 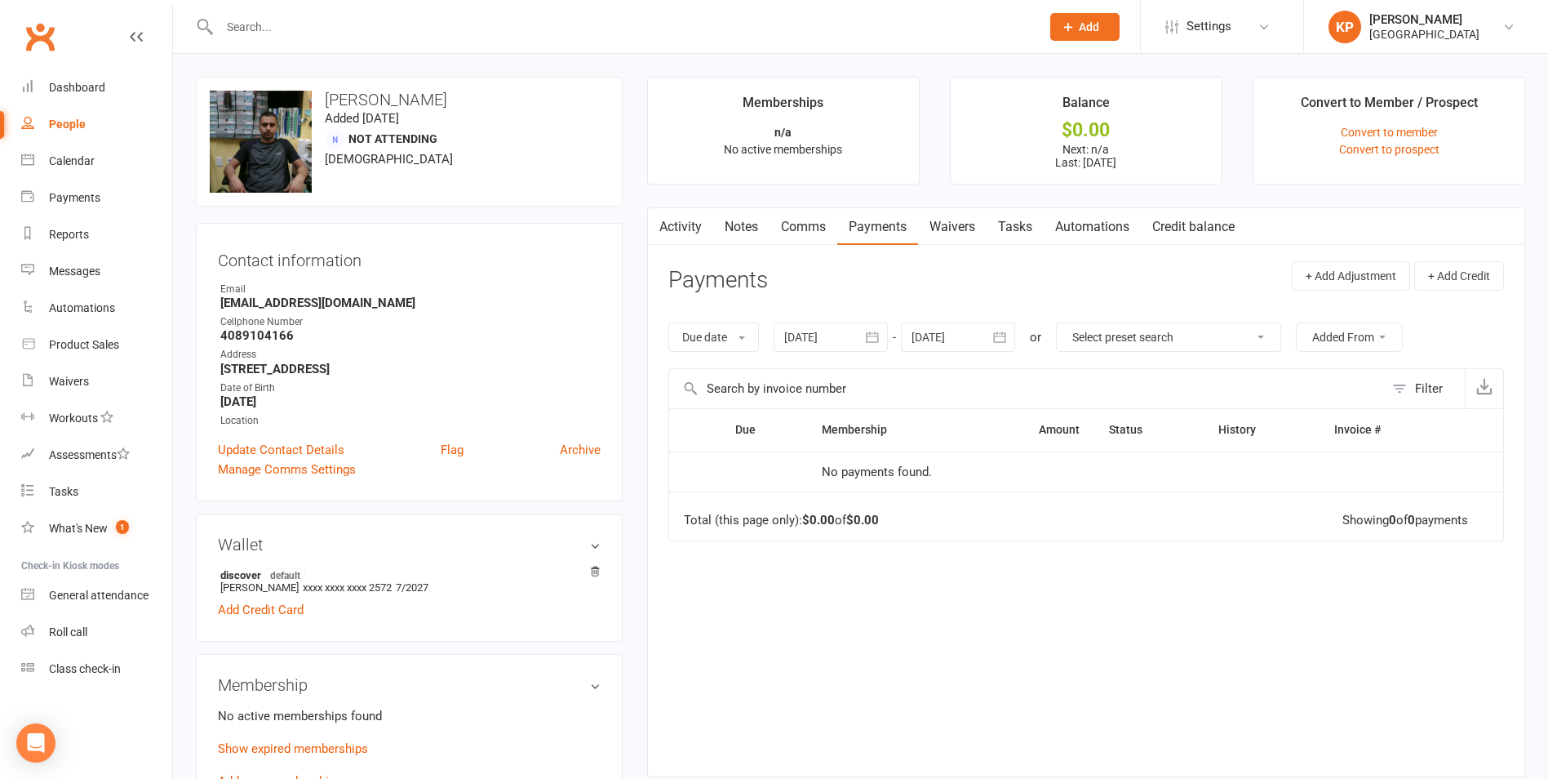 I want to click on a: Calendar, so click(x=96, y=161).